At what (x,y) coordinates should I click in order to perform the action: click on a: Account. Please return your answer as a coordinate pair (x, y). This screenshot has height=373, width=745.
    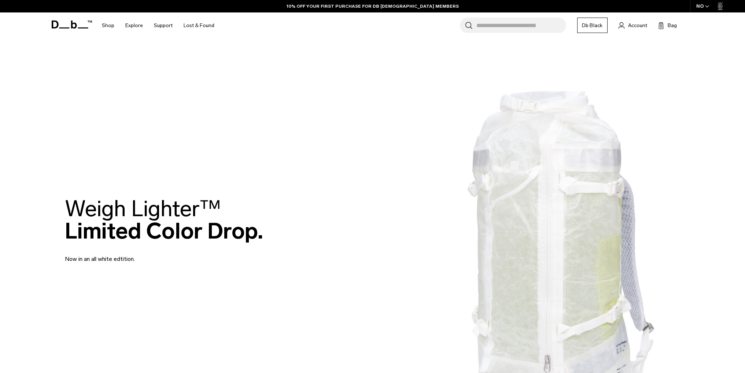
    Looking at the image, I should click on (633, 25).